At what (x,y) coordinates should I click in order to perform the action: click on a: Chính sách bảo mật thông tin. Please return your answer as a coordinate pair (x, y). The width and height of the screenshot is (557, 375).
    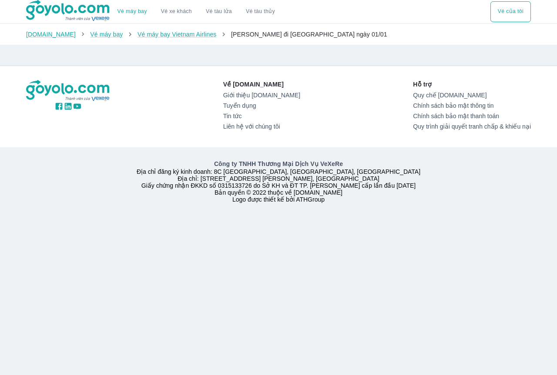
    Looking at the image, I should click on (471, 106).